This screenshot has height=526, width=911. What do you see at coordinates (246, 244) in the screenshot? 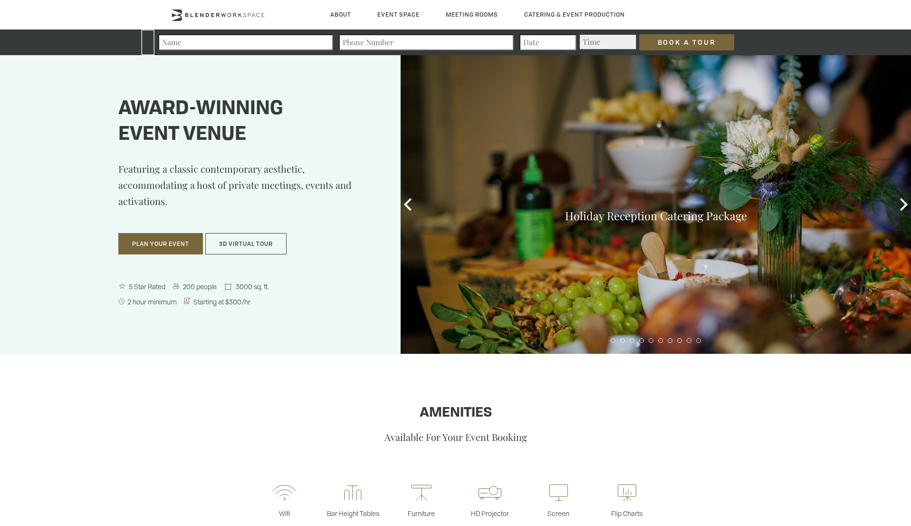
I see `button: 3D Virtual Tour` at bounding box center [246, 244].